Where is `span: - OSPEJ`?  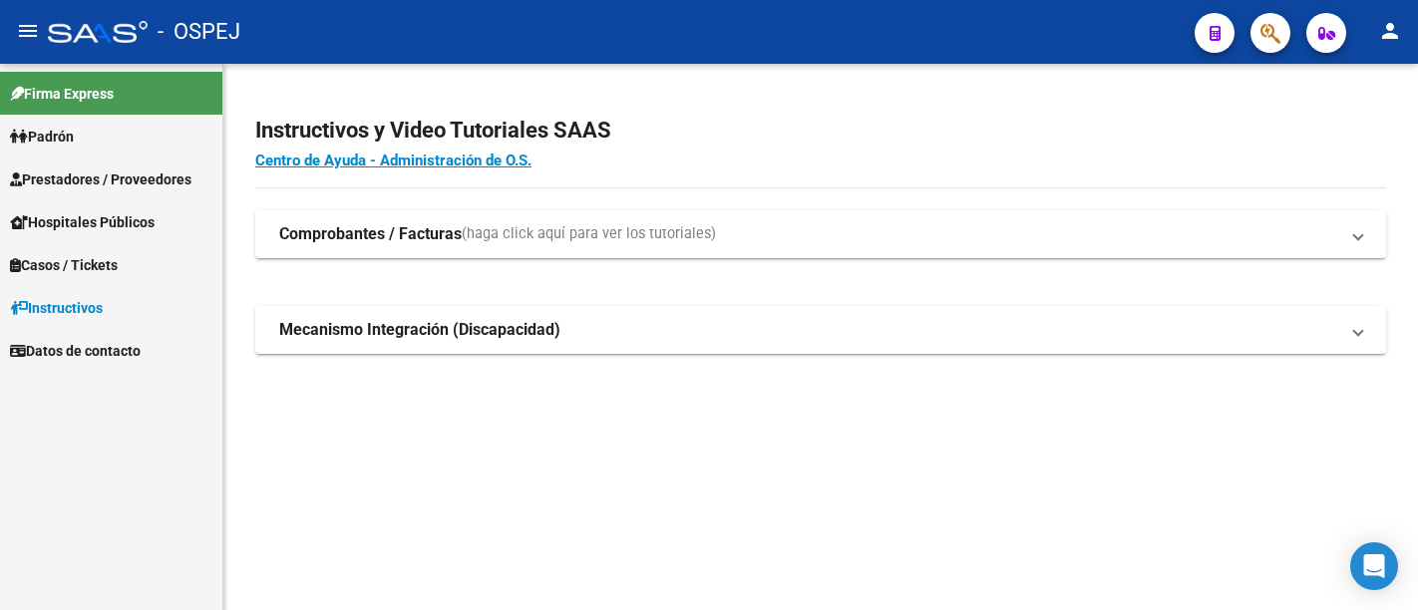
span: - OSPEJ is located at coordinates (198, 32).